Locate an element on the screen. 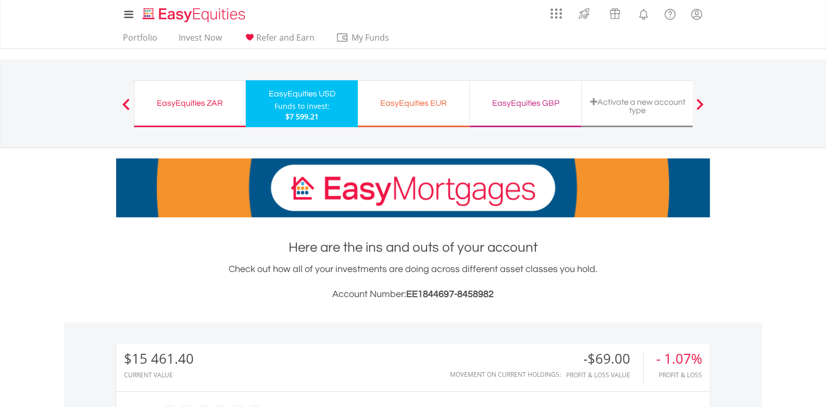 This screenshot has height=407, width=826. a: AppsGrid is located at coordinates (556, 11).